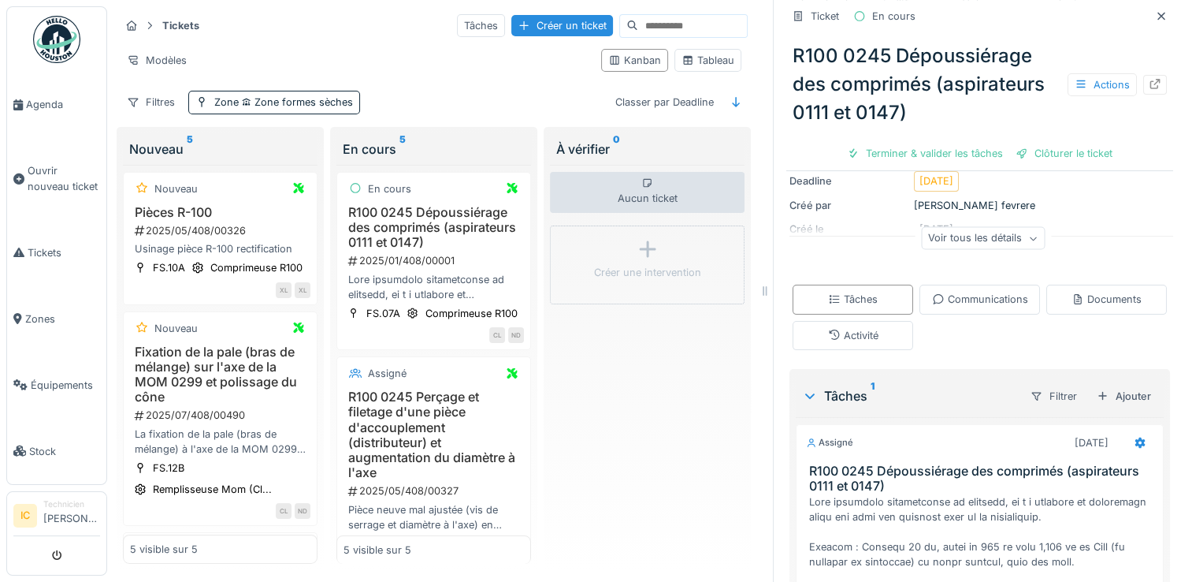  I want to click on div: Aucun ticket, so click(647, 192).